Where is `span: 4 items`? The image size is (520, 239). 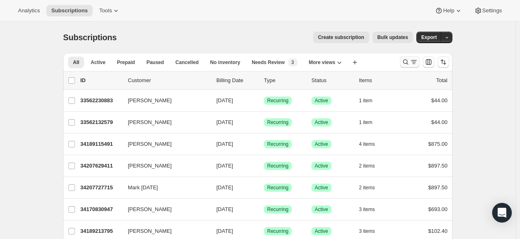 span: 4 items is located at coordinates (367, 144).